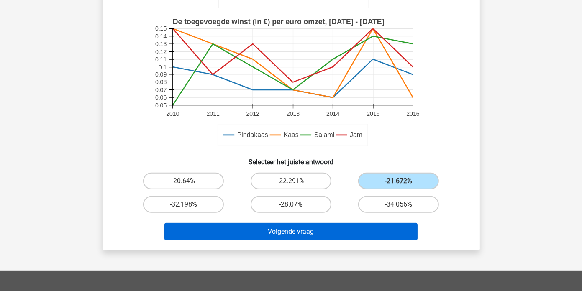 The image size is (582, 291). Describe the element at coordinates (252, 135) in the screenshot. I see `text: Pindakaas` at that location.